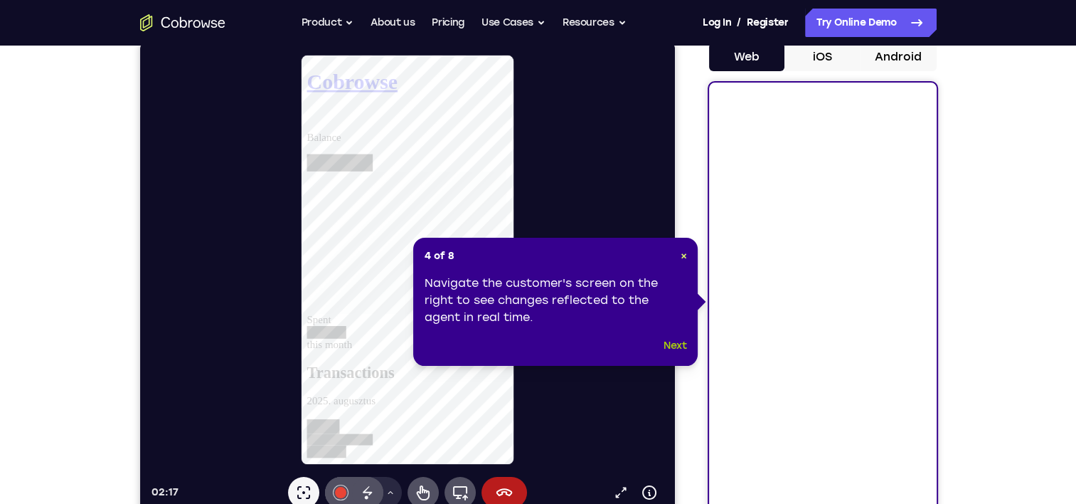  I want to click on button: Disappearing ink, so click(228, 450).